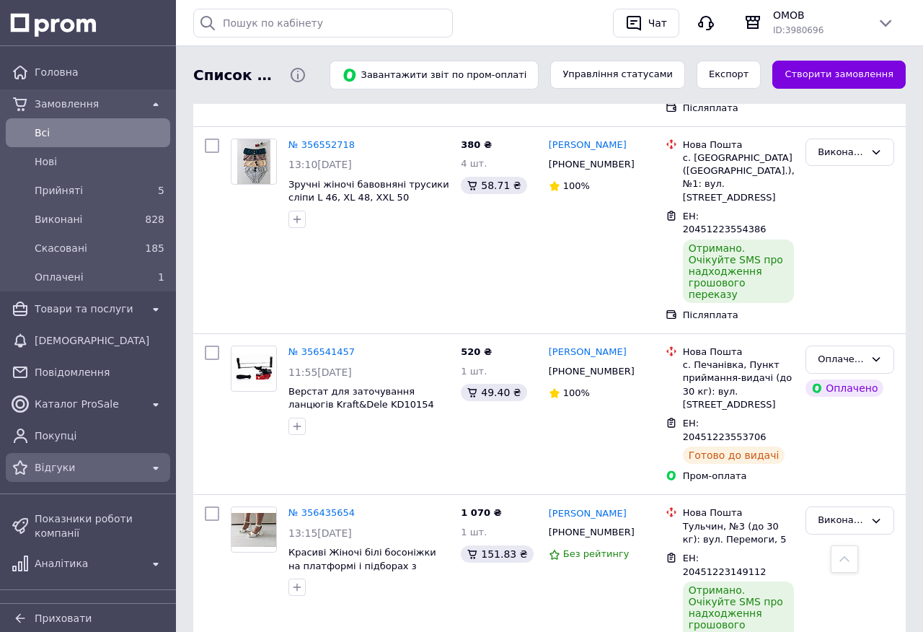  Describe the element at coordinates (85, 248) in the screenshot. I see `span: Скасовані` at that location.